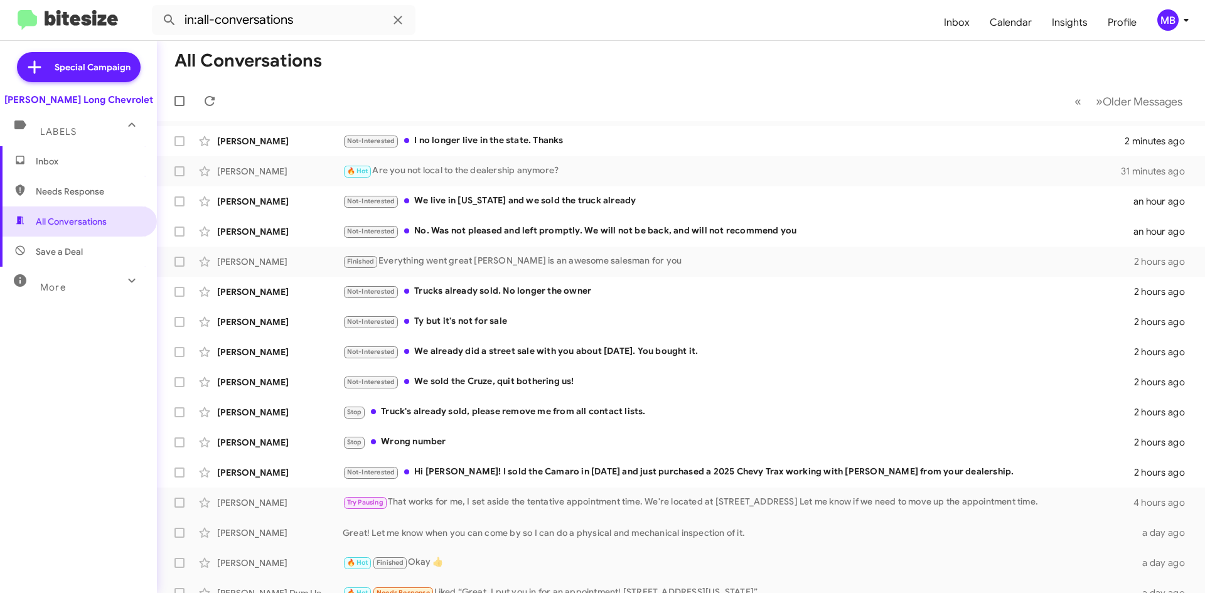  Describe the element at coordinates (89, 191) in the screenshot. I see `span: Needs Response` at that location.